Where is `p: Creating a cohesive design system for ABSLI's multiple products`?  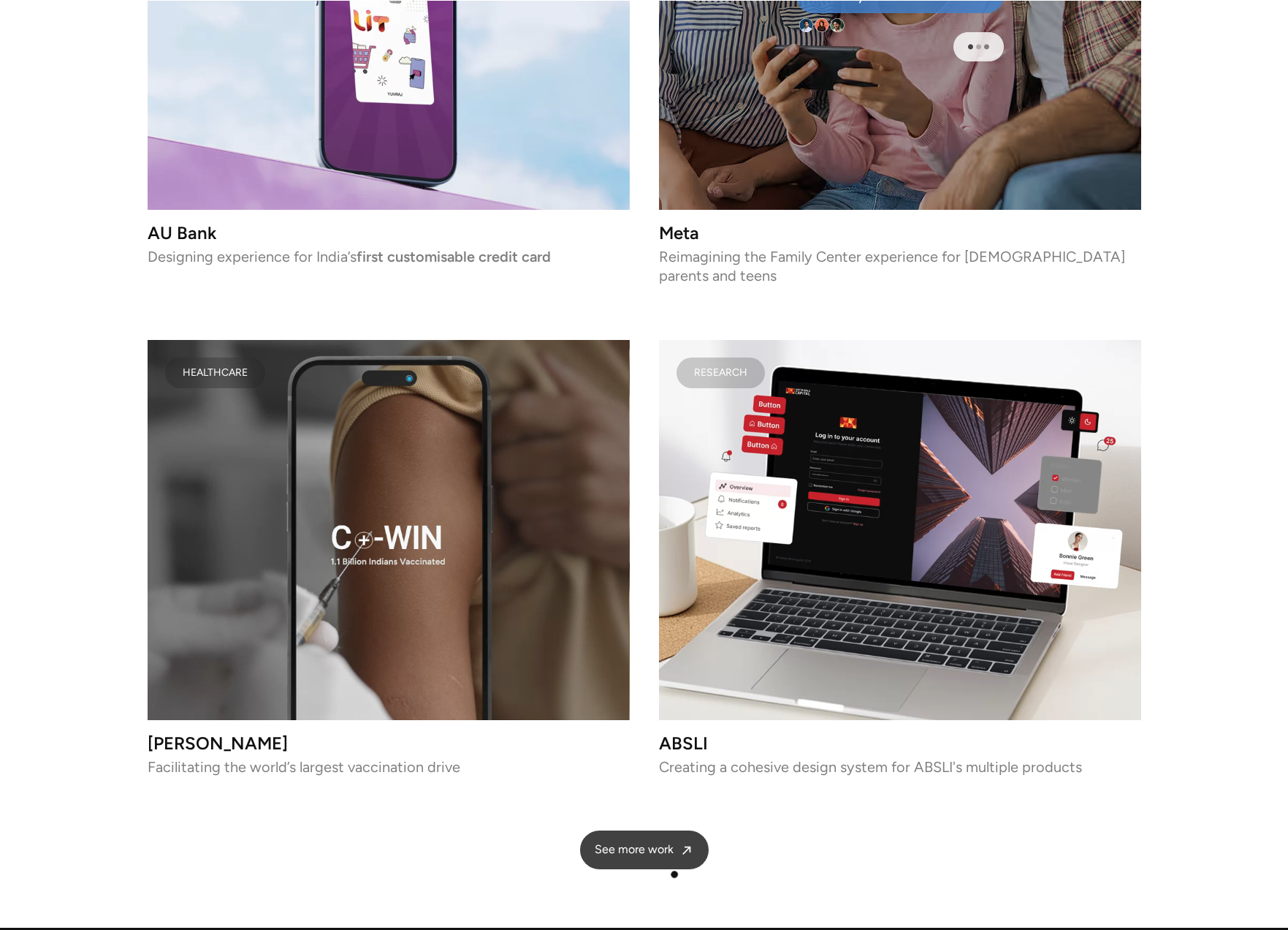 p: Creating a cohesive design system for ABSLI's multiple products is located at coordinates (900, 766).